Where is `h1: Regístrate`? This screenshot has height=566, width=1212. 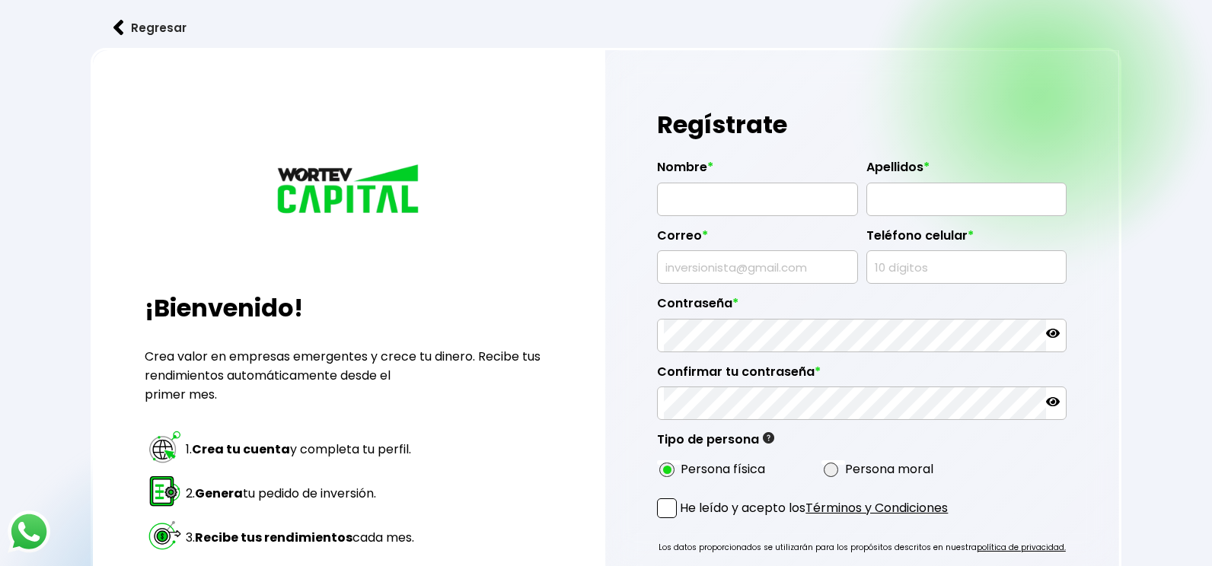 h1: Regístrate is located at coordinates (862, 125).